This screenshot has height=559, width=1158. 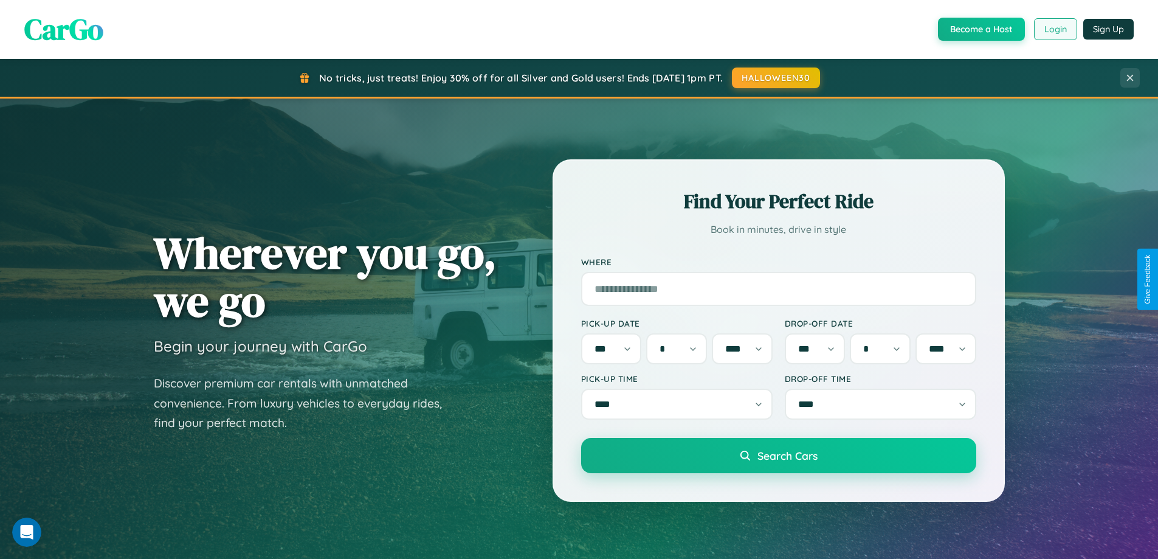 I want to click on button: HALLOWEEN30, so click(x=776, y=78).